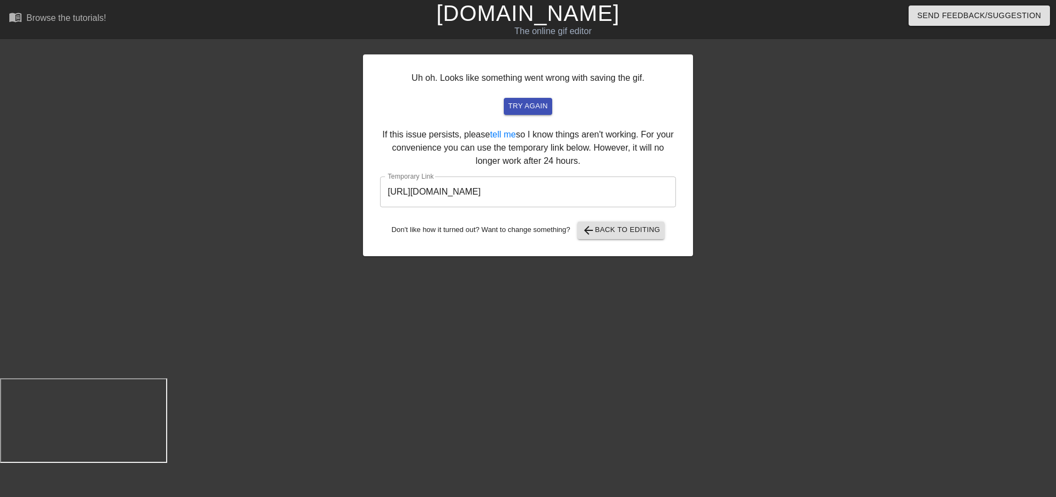  Describe the element at coordinates (621, 230) in the screenshot. I see `span: Back to Editing` at that location.